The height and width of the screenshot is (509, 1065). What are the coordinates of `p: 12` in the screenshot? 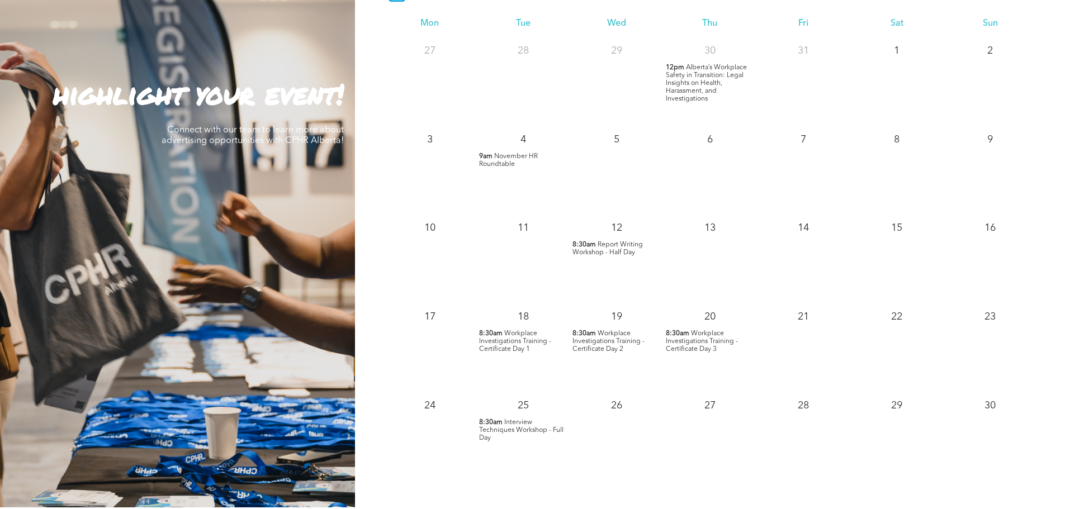 It's located at (616, 228).